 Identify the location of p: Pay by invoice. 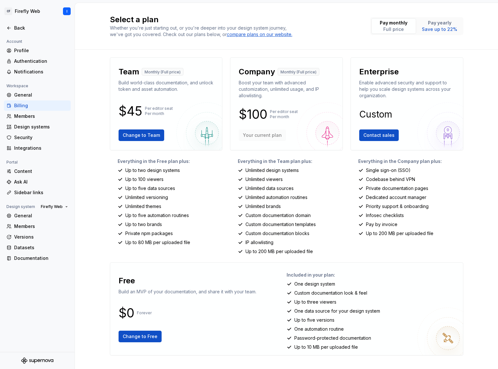
(382, 224).